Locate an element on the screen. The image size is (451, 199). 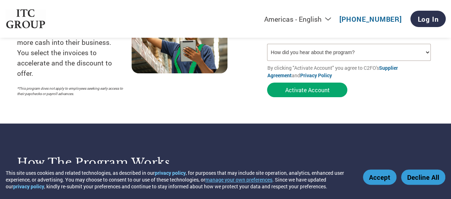
p: *This program does not apply to employees seeking early access to their paychecks or payroll adva... is located at coordinates (71, 91).